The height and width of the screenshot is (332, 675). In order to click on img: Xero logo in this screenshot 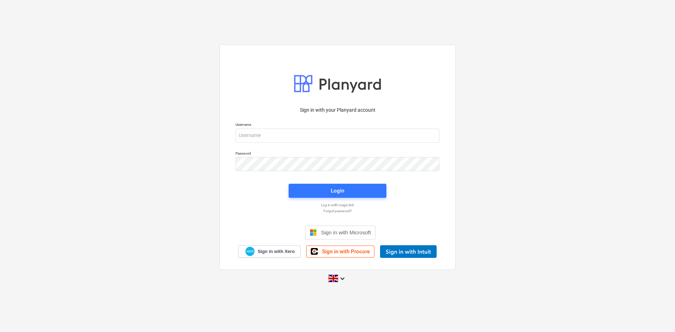, I will do `click(250, 251)`.